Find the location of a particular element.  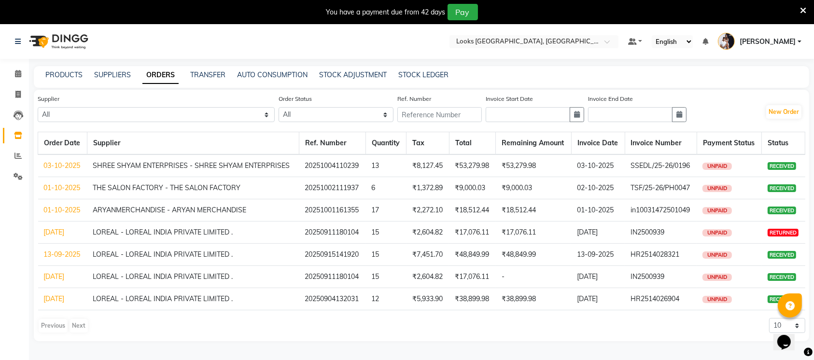

label: Ref. Number is located at coordinates (414, 99).